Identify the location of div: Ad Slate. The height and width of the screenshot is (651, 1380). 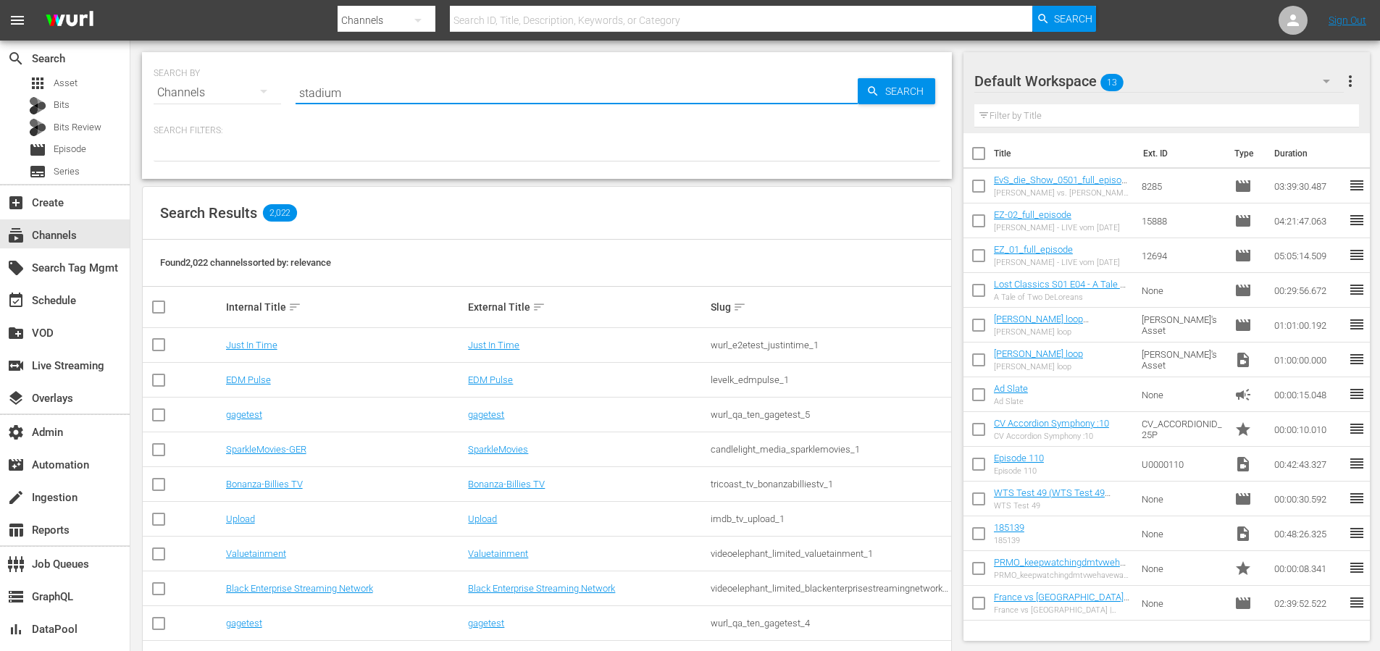
(1011, 401).